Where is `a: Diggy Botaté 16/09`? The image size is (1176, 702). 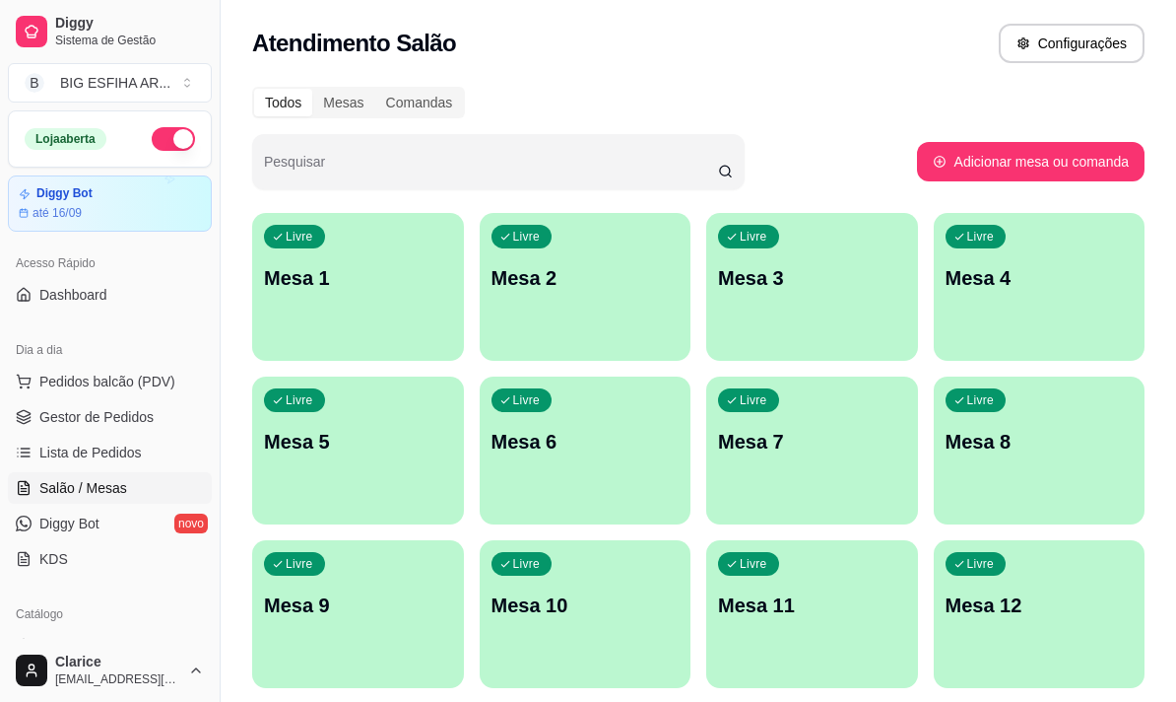 a: Diggy Botaté 16/09 is located at coordinates (109, 203).